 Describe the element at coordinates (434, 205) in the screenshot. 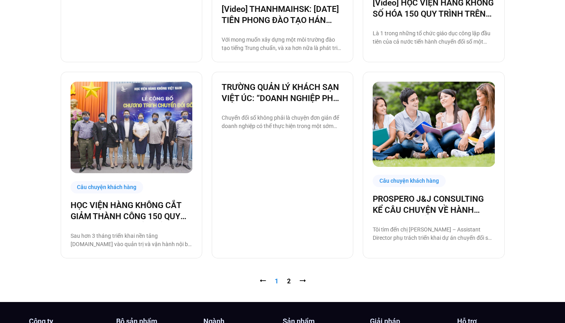

I see `a: PROSPERO J&J CONSULTING KỂ CÂU CHUYỆN VỀ HÀNH TRÌNH CHUYỂN ĐỔI SỐ CÙNG BASE` at that location.